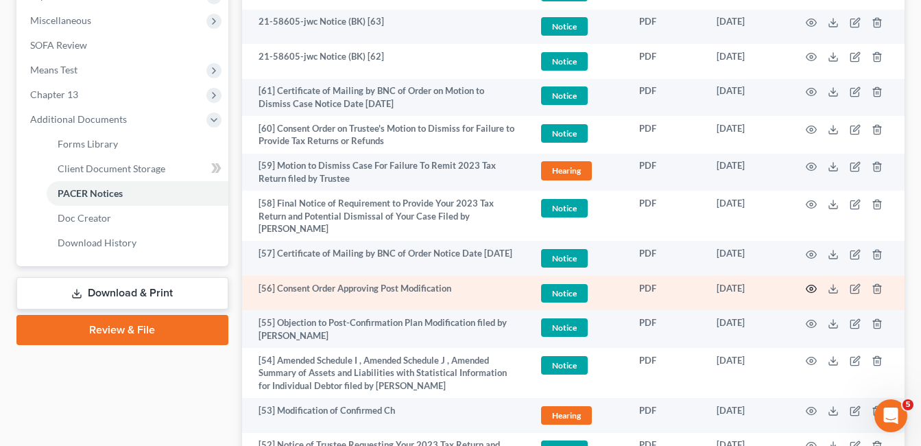 Image resolution: width=921 pixels, height=446 pixels. Describe the element at coordinates (385, 293) in the screenshot. I see `td: [56] Consent Order Approving Post Modification` at that location.